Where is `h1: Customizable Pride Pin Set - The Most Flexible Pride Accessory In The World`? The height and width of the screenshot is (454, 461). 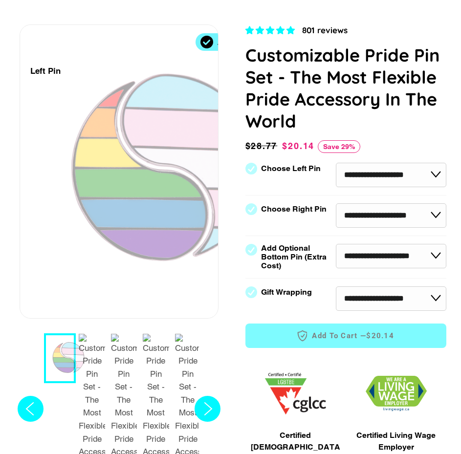 h1: Customizable Pride Pin Set - The Most Flexible Pride Accessory In The World is located at coordinates (346, 88).